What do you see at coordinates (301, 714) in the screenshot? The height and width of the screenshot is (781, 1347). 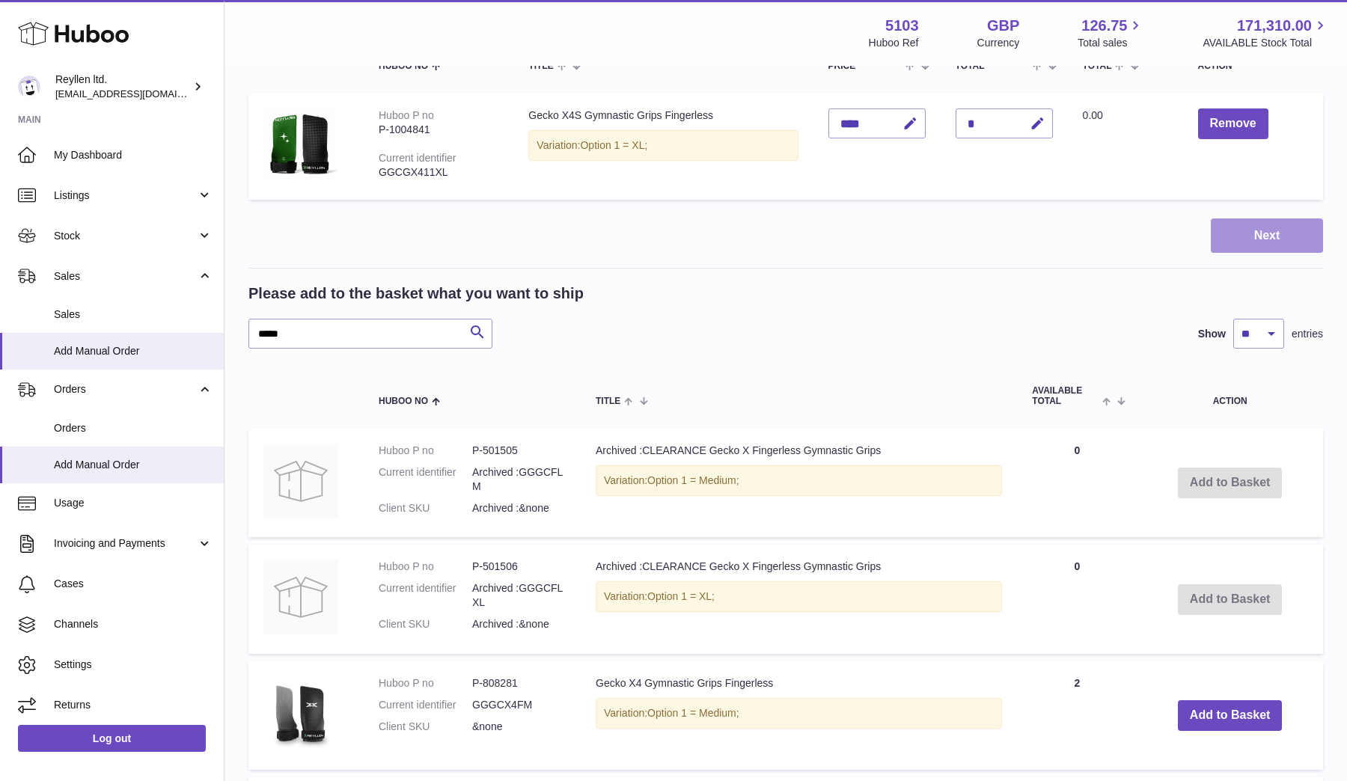 I see `img: Gecko X4 Gymnastic Grips Fingerless` at bounding box center [301, 714].